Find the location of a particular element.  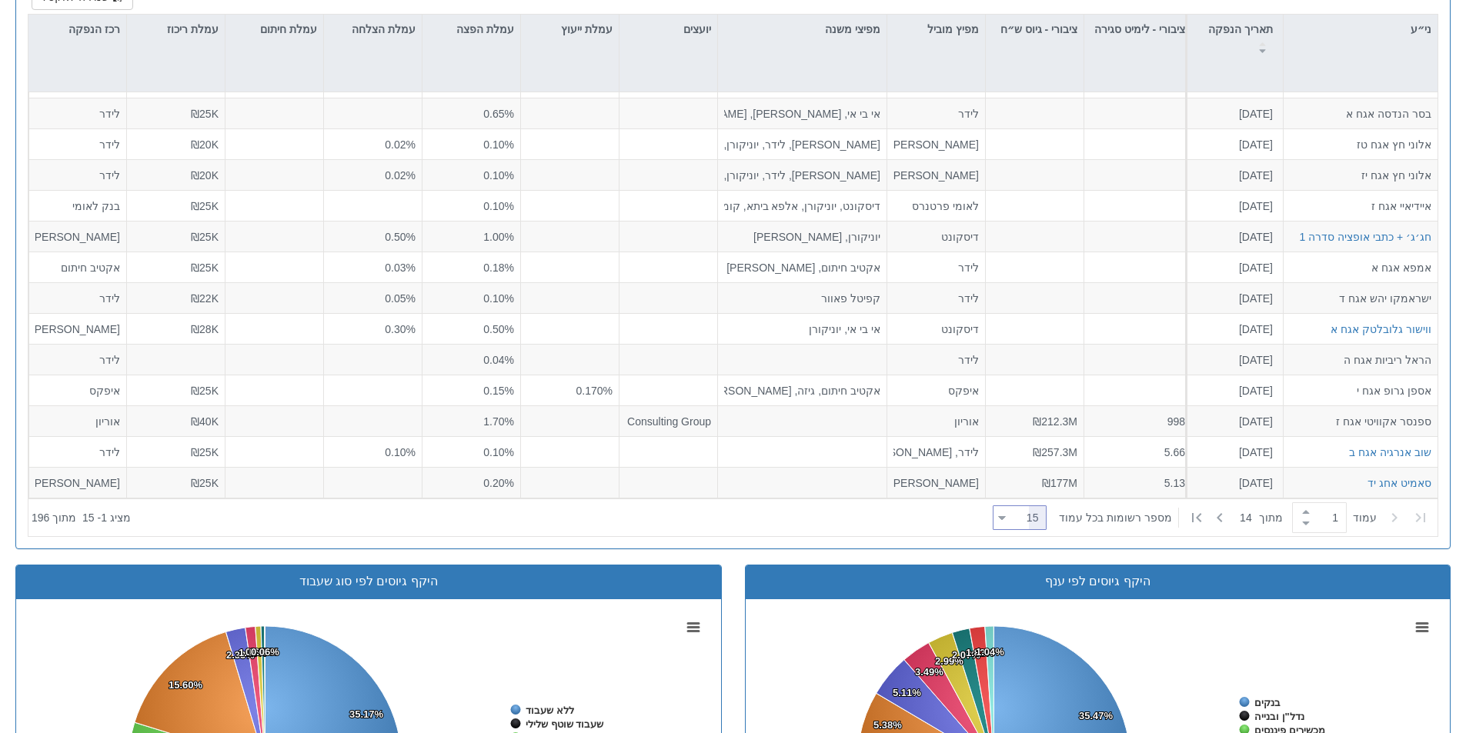

span: ‏מספר רשומות בכל עמוד is located at coordinates (1115, 518).